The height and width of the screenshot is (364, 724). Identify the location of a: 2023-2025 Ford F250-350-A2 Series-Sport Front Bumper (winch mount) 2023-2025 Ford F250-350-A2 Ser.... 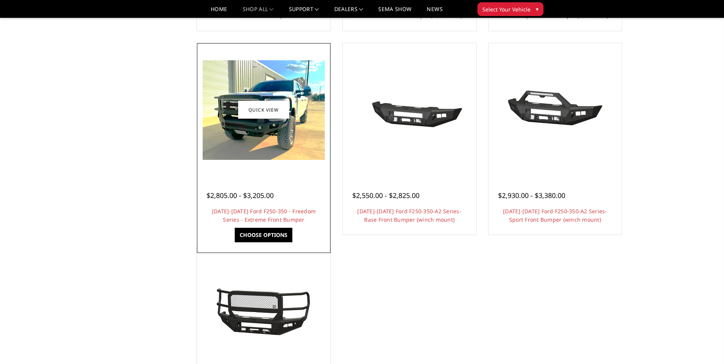
(556, 110).